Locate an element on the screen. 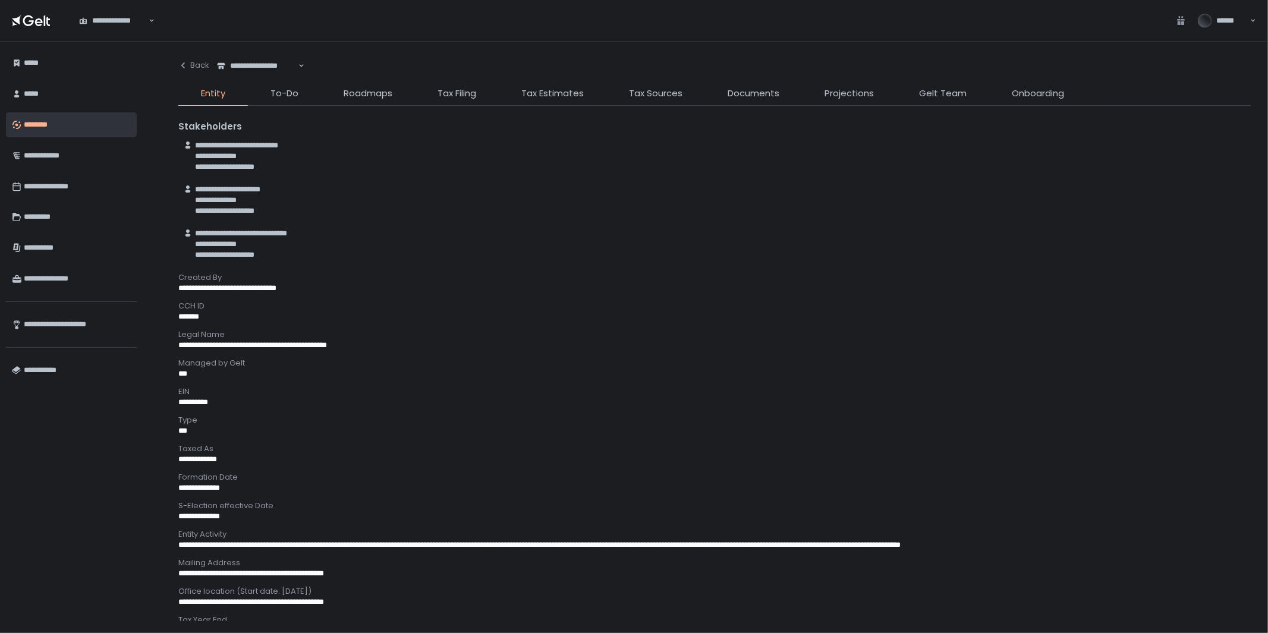 The width and height of the screenshot is (1268, 633). div: CCH ID is located at coordinates (714, 306).